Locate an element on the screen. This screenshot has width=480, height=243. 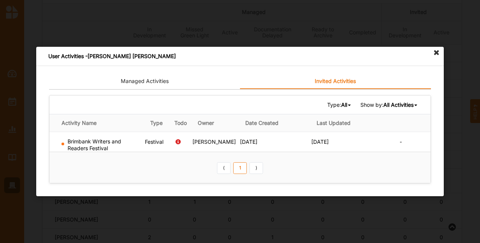
th: Todo is located at coordinates (180, 123).